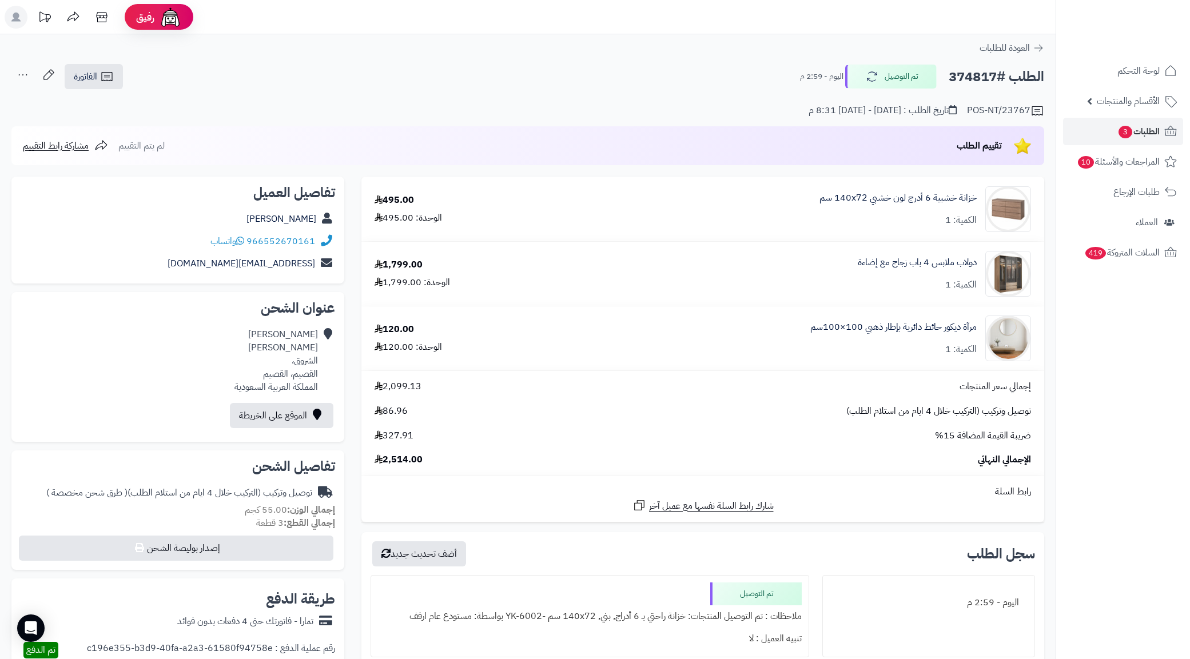 Image resolution: width=1190 pixels, height=659 pixels. Describe the element at coordinates (1139, 132) in the screenshot. I see `span: الطلبات` at that location.